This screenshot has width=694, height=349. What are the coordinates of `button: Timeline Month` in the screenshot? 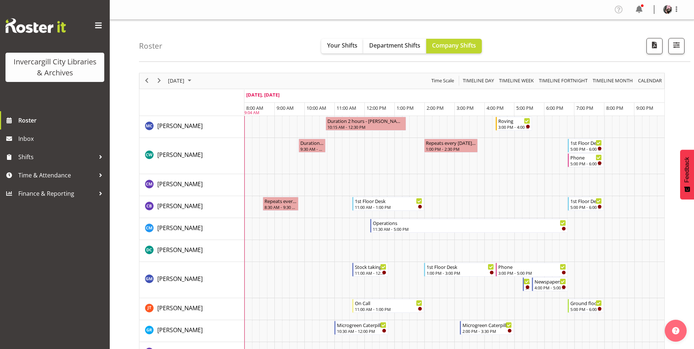 It's located at (613, 80).